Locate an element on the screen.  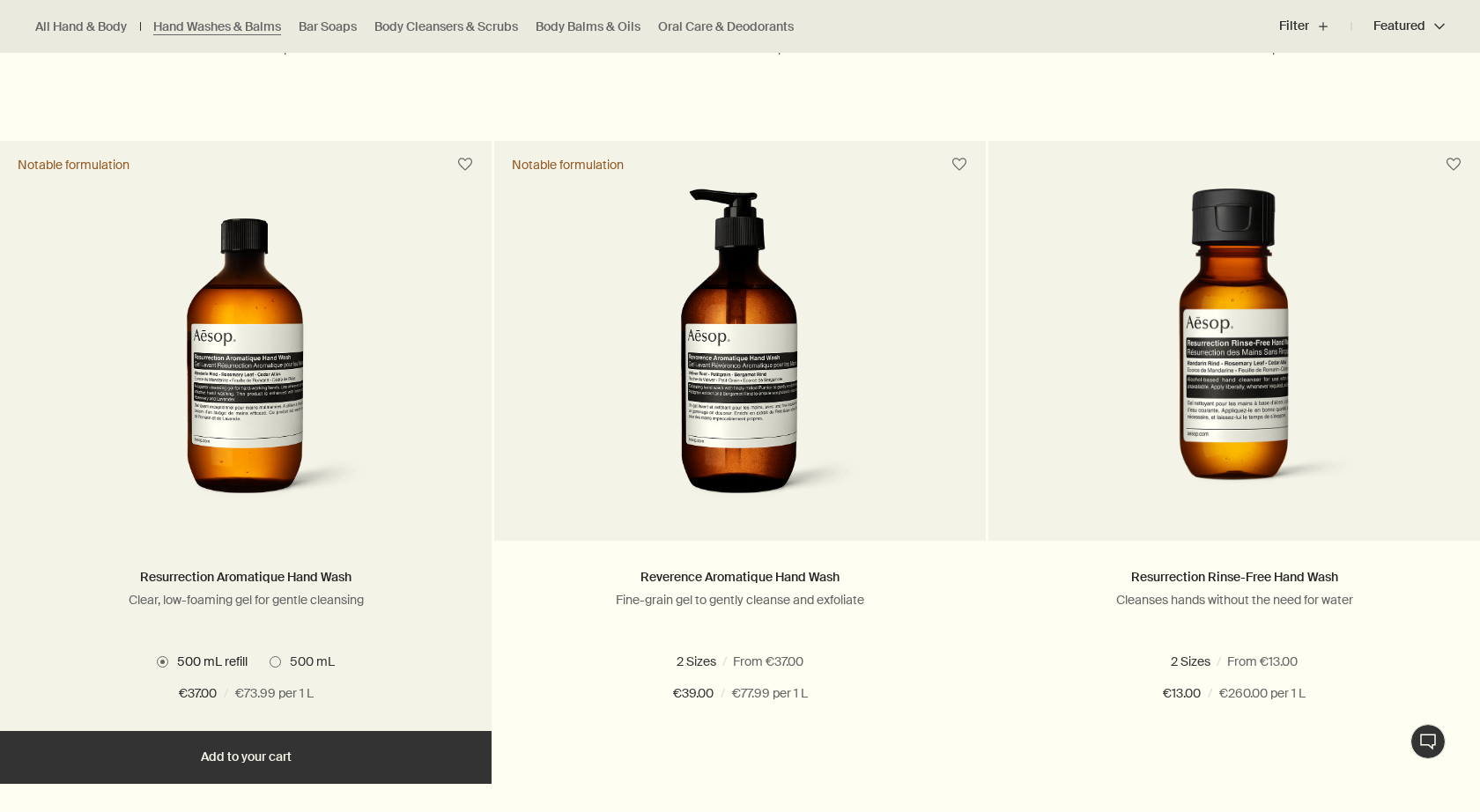
p: Cleanses hands without the need for water is located at coordinates (1234, 600).